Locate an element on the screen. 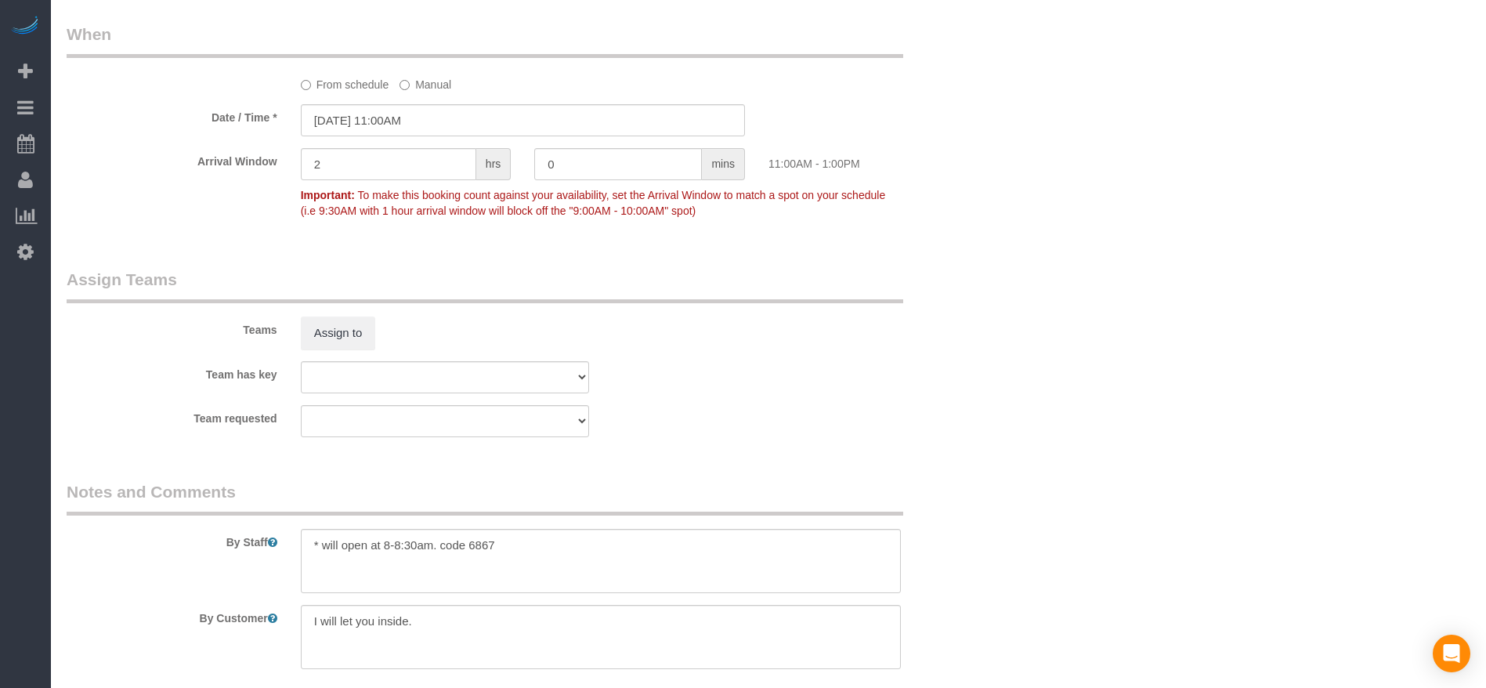 This screenshot has height=688, width=1486. label: Team requested is located at coordinates (172, 415).